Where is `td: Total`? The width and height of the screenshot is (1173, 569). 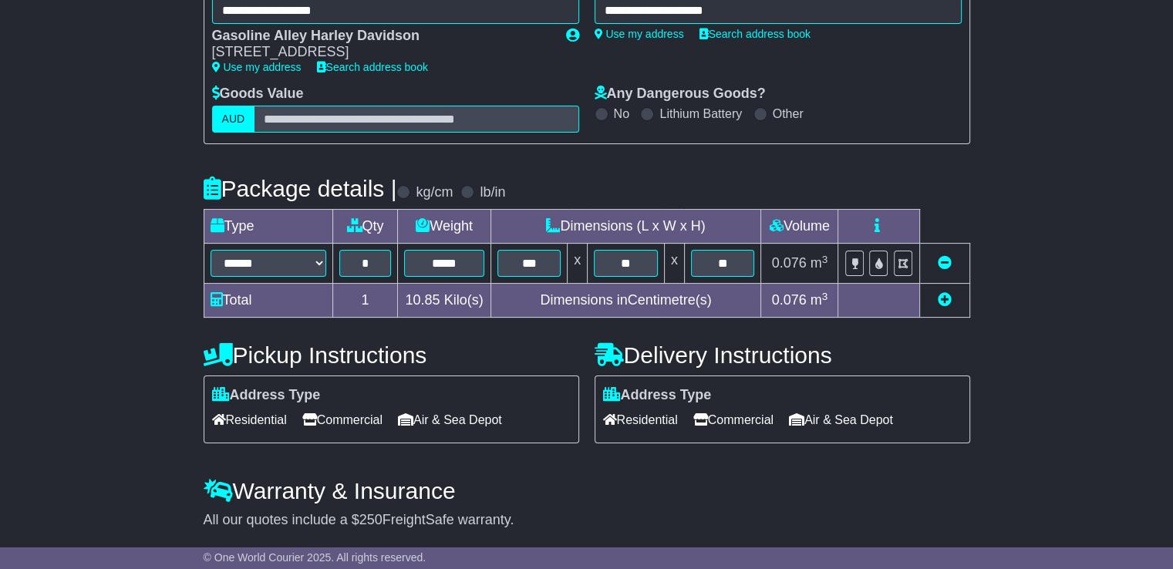
td: Total is located at coordinates (268, 301).